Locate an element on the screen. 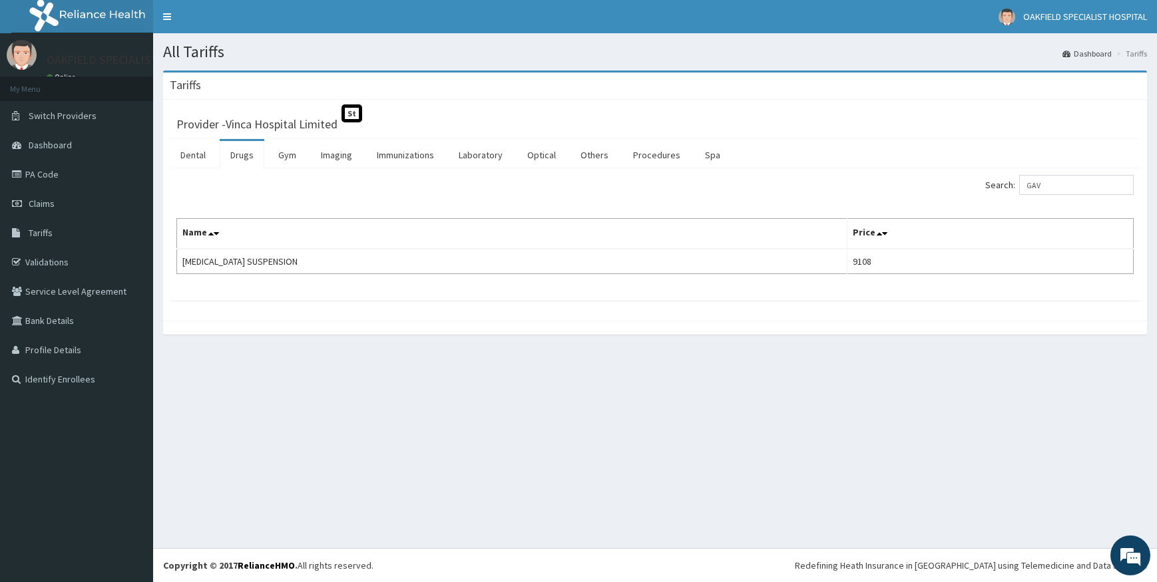 This screenshot has width=1157, height=582. span: Claims is located at coordinates (41, 204).